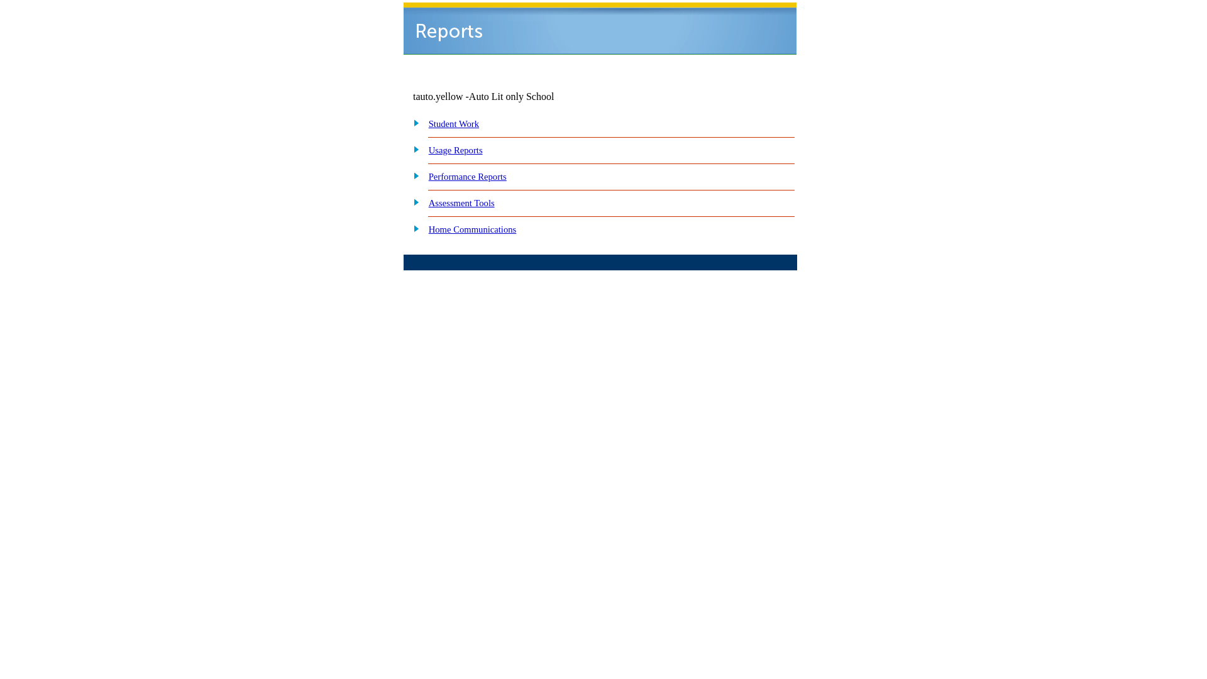 This screenshot has height=679, width=1207. What do you see at coordinates (454, 124) in the screenshot?
I see `a: Student Work` at bounding box center [454, 124].